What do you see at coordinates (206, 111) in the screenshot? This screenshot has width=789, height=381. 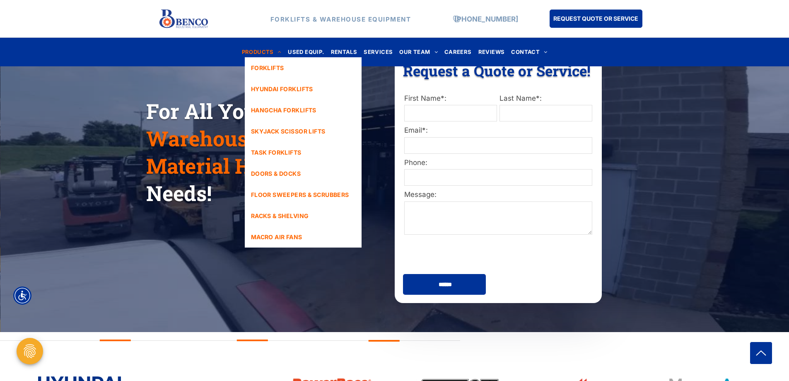 I see `span: For All Your` at bounding box center [206, 111].